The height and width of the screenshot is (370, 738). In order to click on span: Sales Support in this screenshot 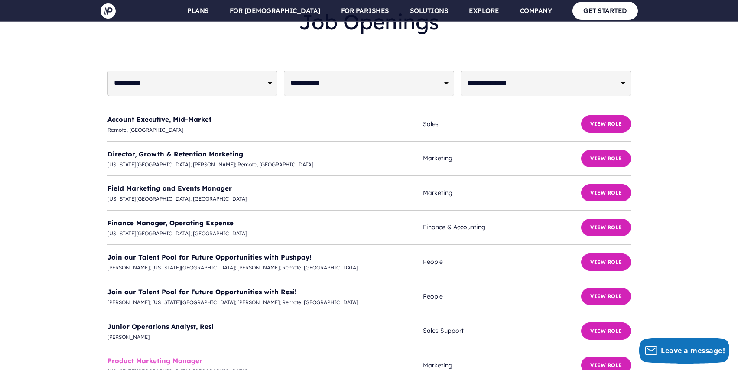, I will do `click(502, 331)`.